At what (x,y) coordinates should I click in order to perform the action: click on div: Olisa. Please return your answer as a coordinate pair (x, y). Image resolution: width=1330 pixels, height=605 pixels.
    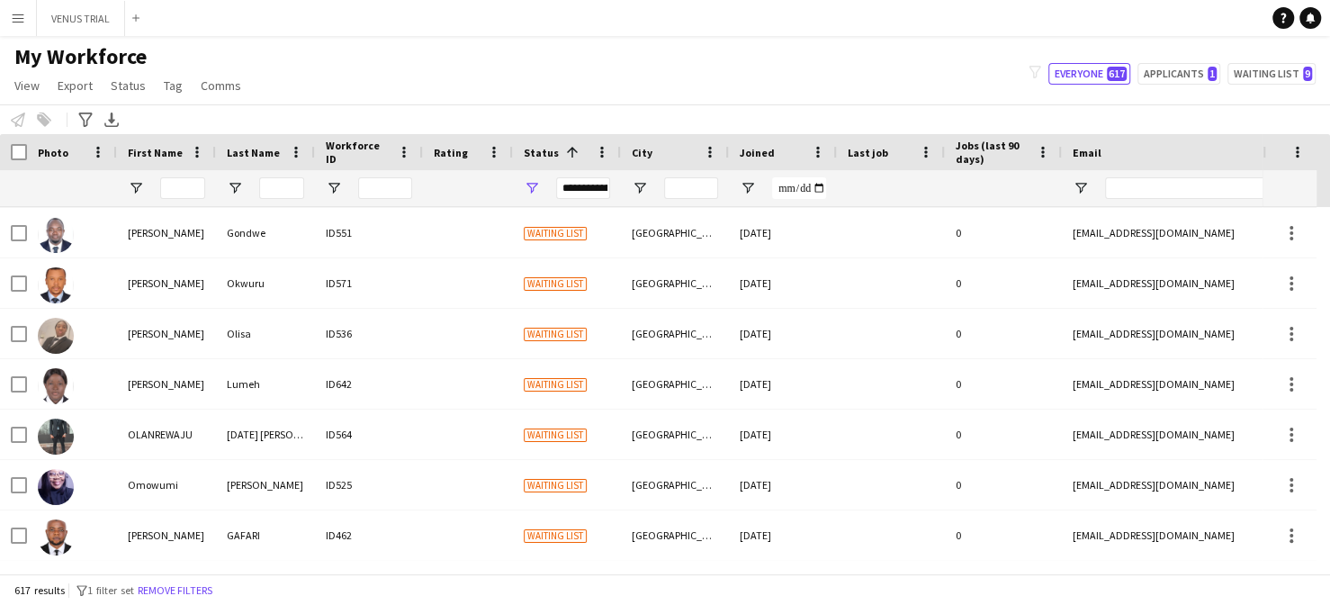
    Looking at the image, I should click on (266, 333).